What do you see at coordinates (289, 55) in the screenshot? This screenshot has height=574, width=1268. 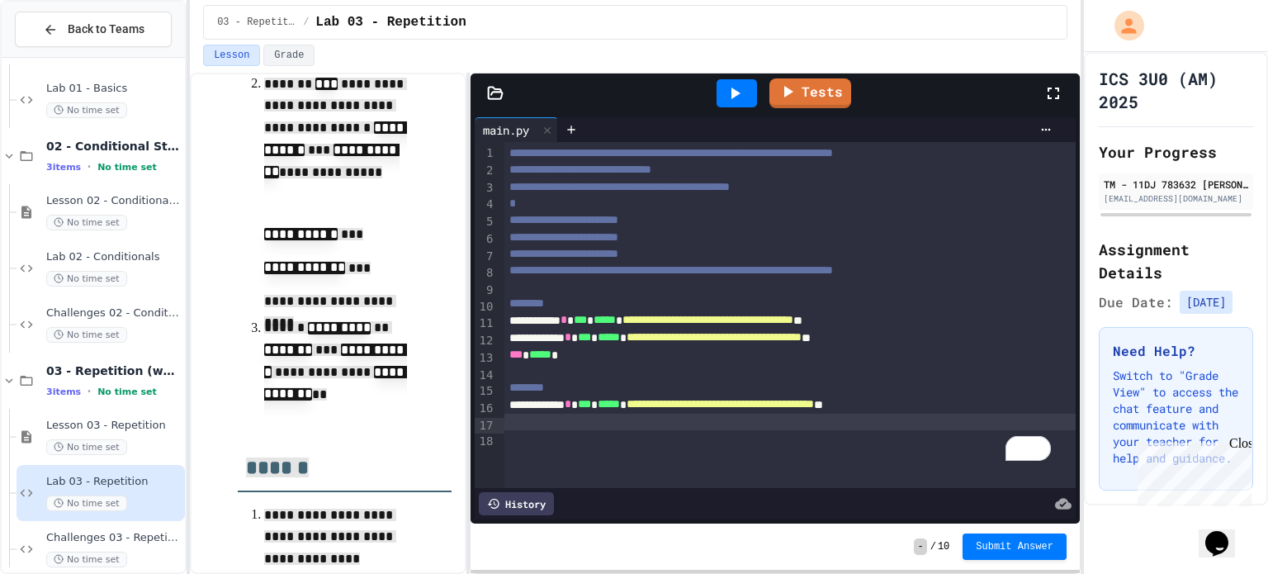 I see `button: Grade` at bounding box center [289, 55].